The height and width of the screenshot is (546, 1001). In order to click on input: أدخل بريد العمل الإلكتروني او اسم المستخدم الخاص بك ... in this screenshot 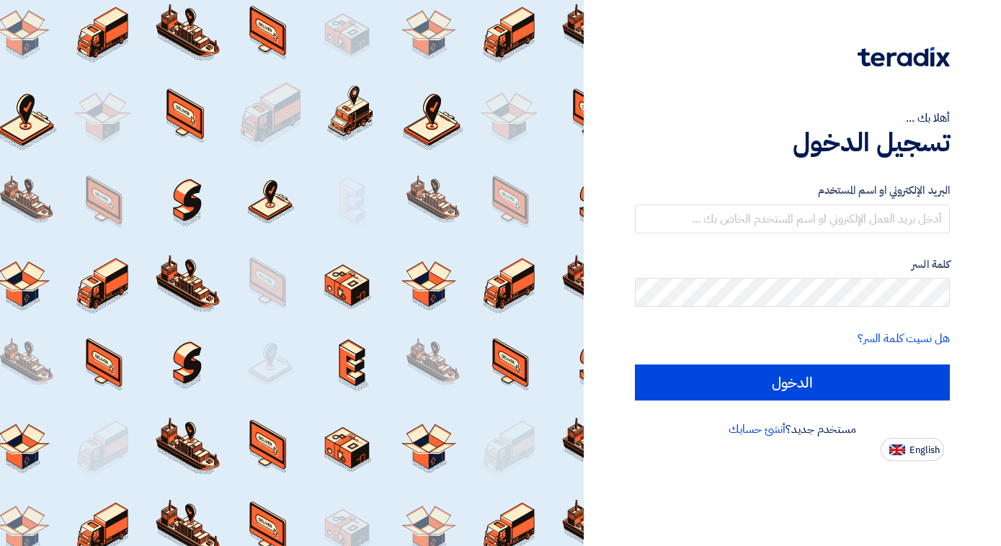, I will do `click(792, 219)`.